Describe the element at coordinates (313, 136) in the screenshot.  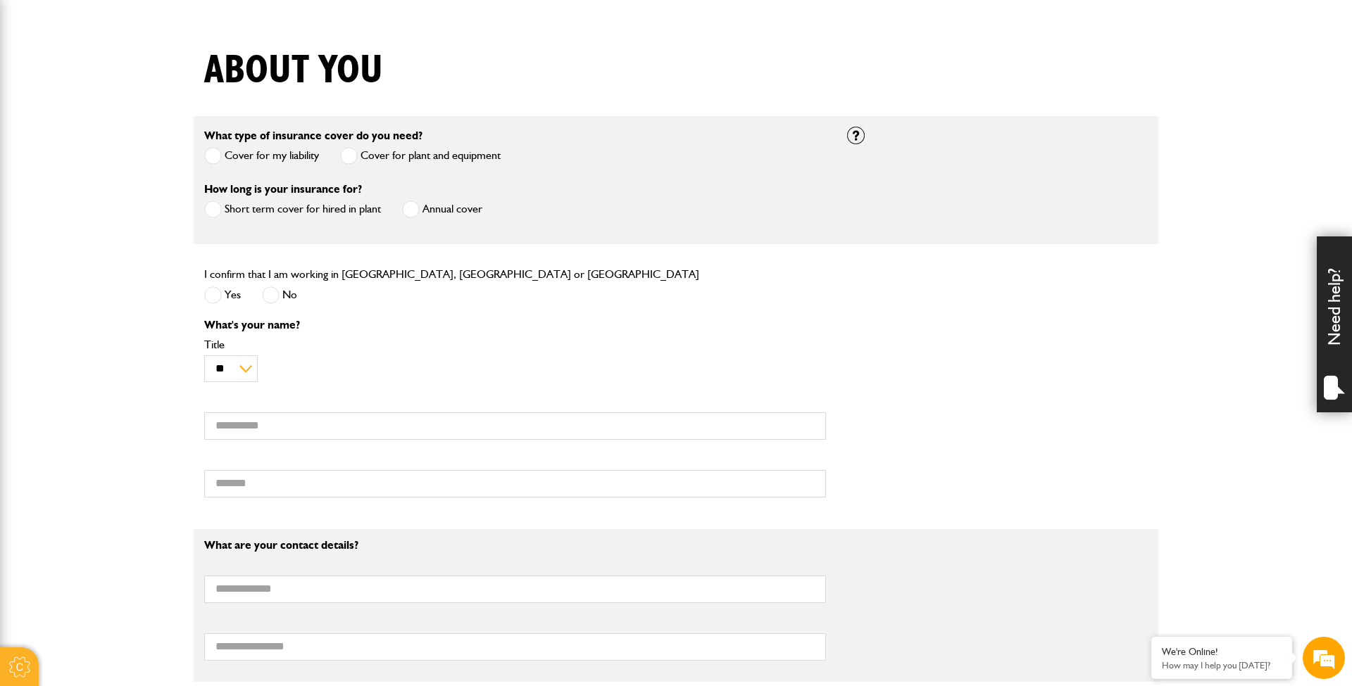
I see `label: What type of insurance cover do you need?` at that location.